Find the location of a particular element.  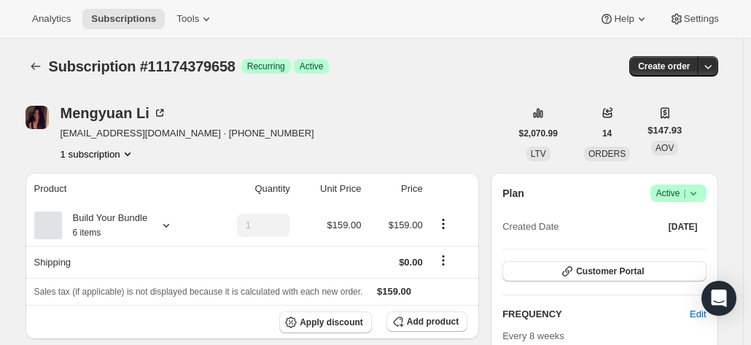

span: Add product is located at coordinates (433, 322).